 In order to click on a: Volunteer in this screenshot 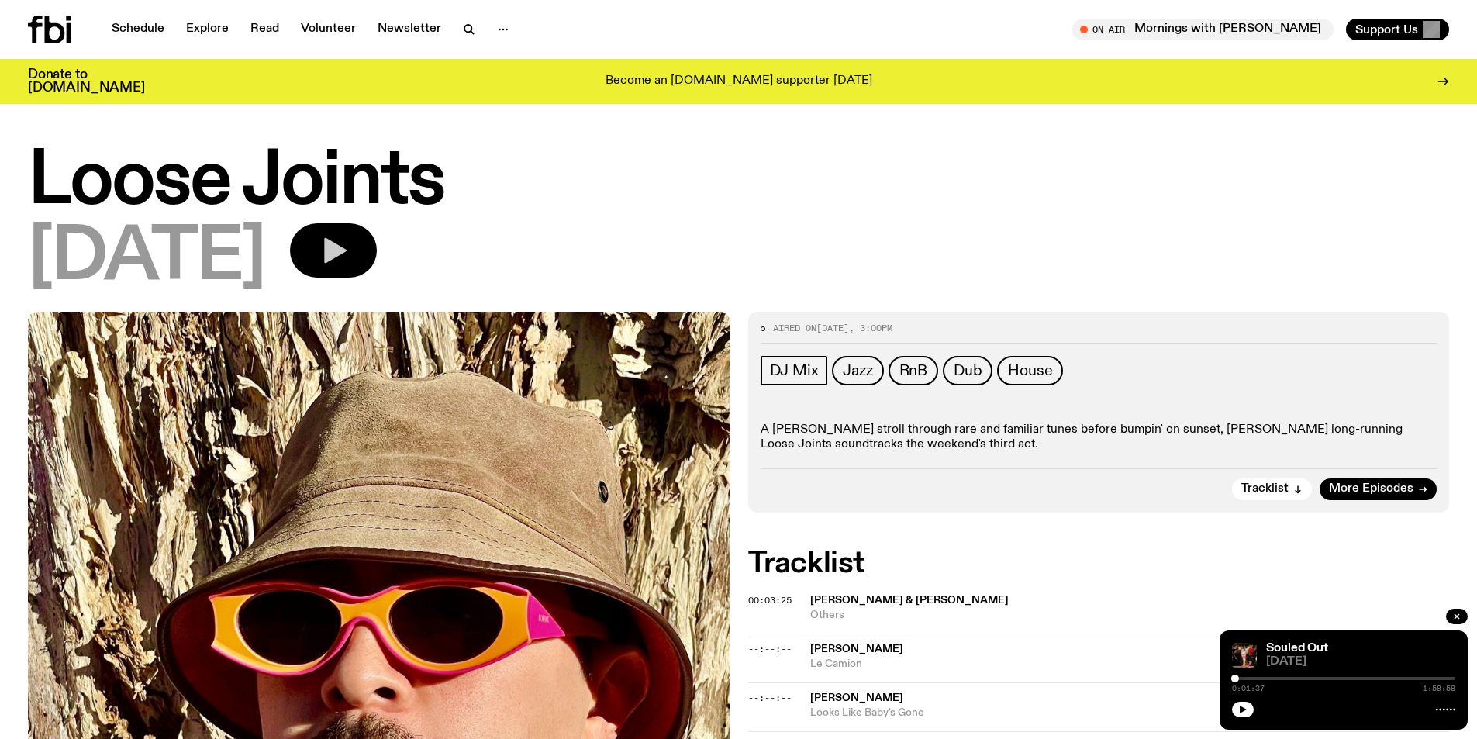, I will do `click(328, 29)`.